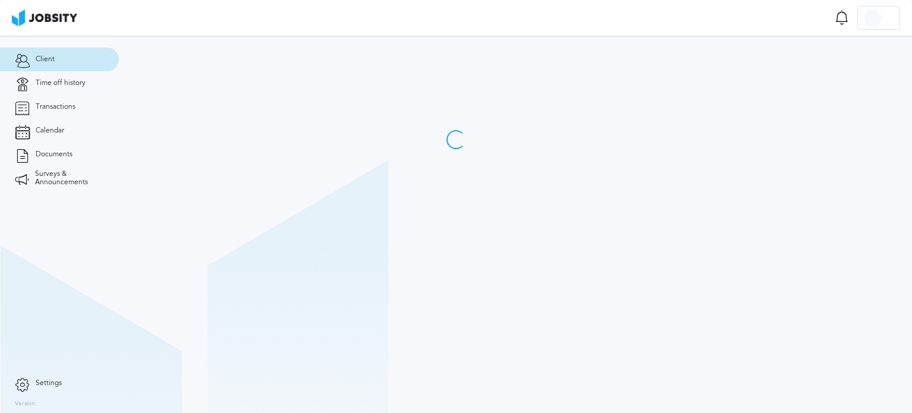  Describe the element at coordinates (49, 383) in the screenshot. I see `span: Settings` at that location.